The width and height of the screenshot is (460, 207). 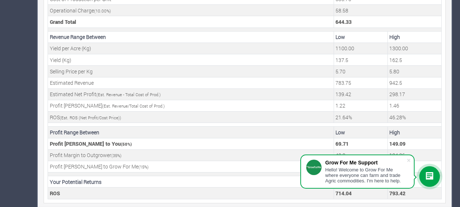 What do you see at coordinates (191, 10) in the screenshot?
I see `td: Operational Charge` at bounding box center [191, 10].